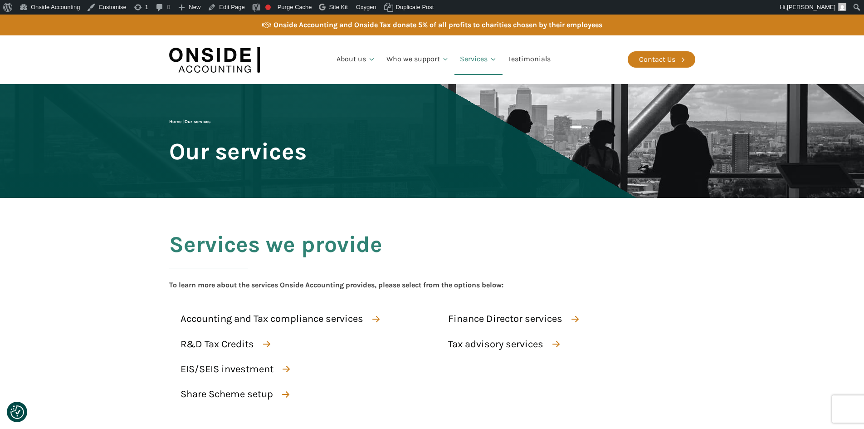 The height and width of the screenshot is (429, 864). Describe the element at coordinates (224, 344) in the screenshot. I see `a: R&D Tax Credits` at that location.